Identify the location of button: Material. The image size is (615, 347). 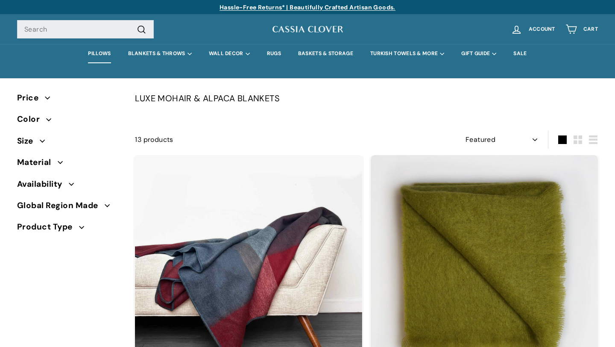
(69, 164).